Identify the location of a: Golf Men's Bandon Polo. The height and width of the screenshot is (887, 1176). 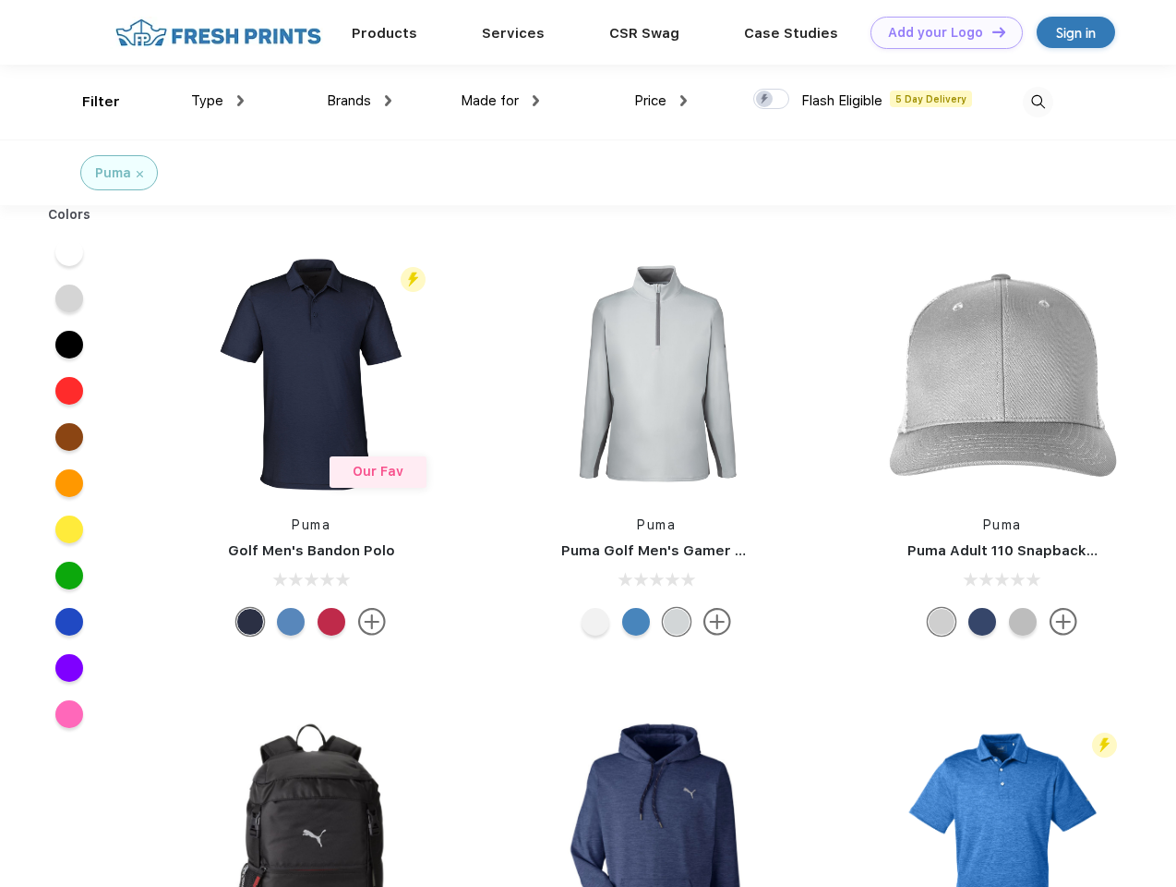
(311, 550).